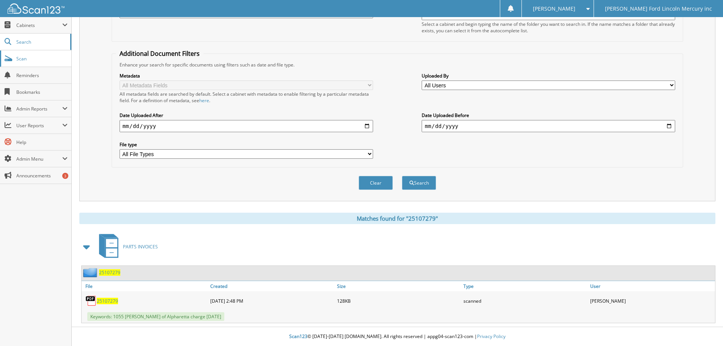 The width and height of the screenshot is (723, 346). I want to click on a: File, so click(145, 286).